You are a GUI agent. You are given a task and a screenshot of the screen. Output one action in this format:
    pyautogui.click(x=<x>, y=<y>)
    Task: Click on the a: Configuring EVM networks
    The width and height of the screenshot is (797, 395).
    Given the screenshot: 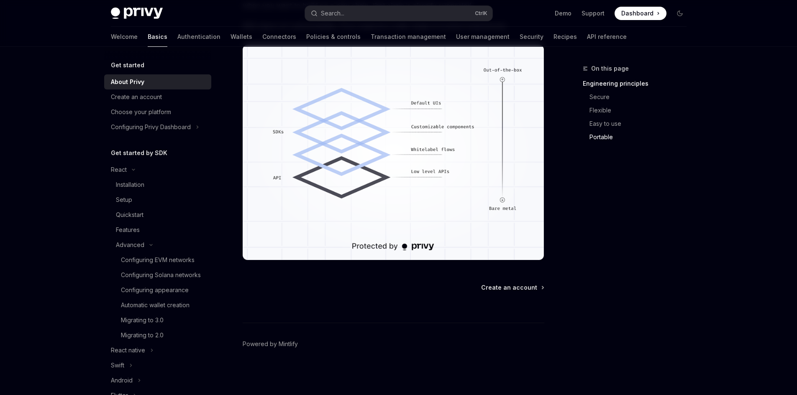 What is the action you would take?
    pyautogui.click(x=158, y=260)
    